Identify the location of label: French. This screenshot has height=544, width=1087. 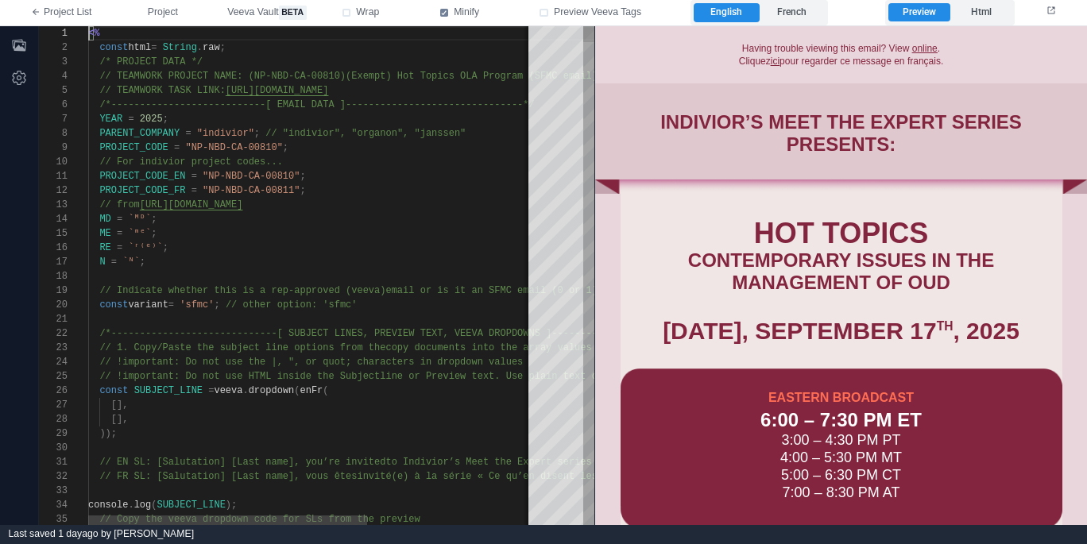
(792, 13).